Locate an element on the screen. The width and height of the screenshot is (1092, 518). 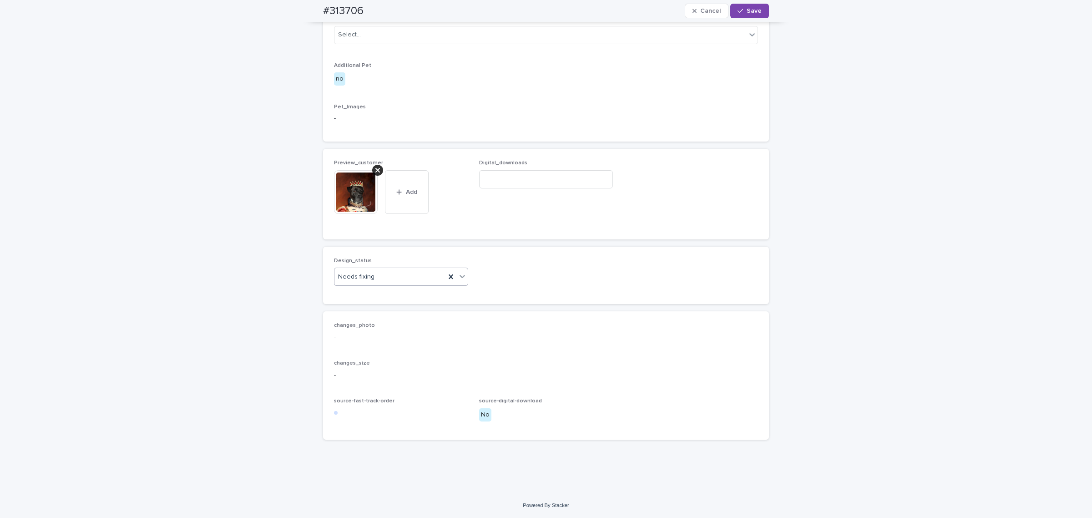
span: Save is located at coordinates (754, 11).